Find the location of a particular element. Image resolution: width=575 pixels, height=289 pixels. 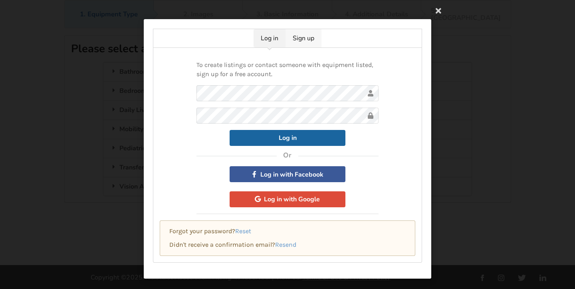

a: Sign up is located at coordinates (303, 38).